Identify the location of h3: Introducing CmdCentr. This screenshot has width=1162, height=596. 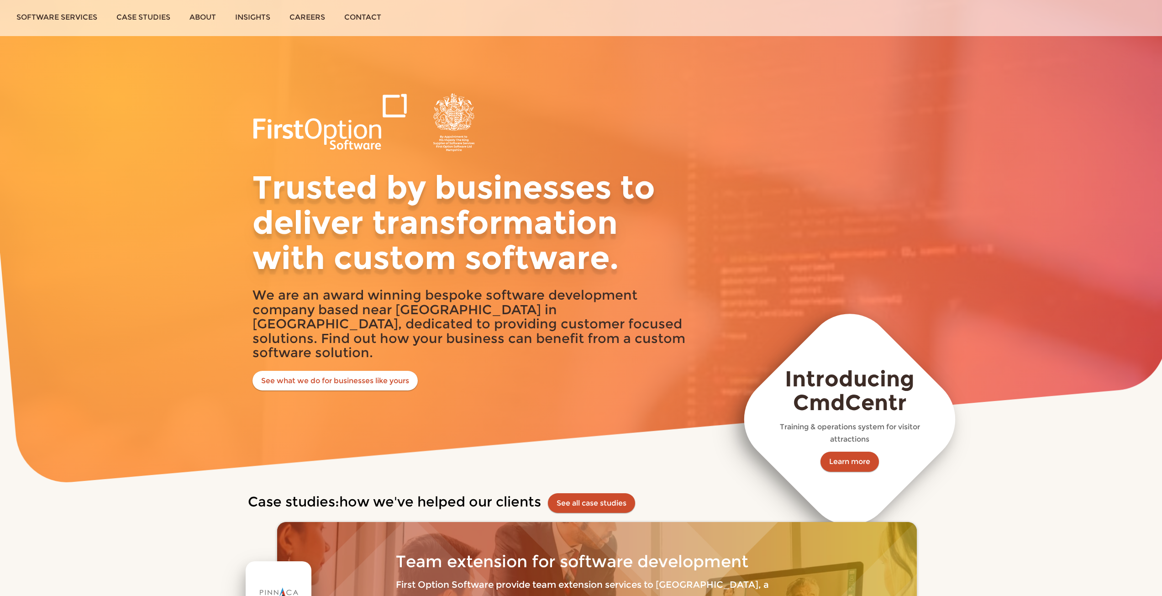
(850, 390).